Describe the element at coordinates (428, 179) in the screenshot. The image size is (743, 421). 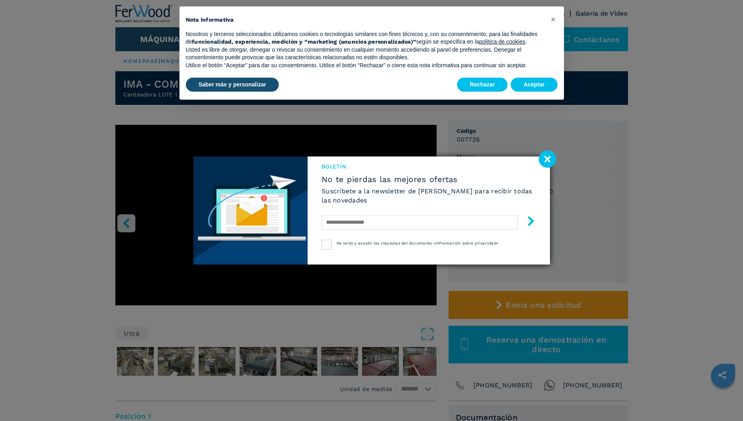
I see `span: No te pierdas las mejores ofertas` at that location.